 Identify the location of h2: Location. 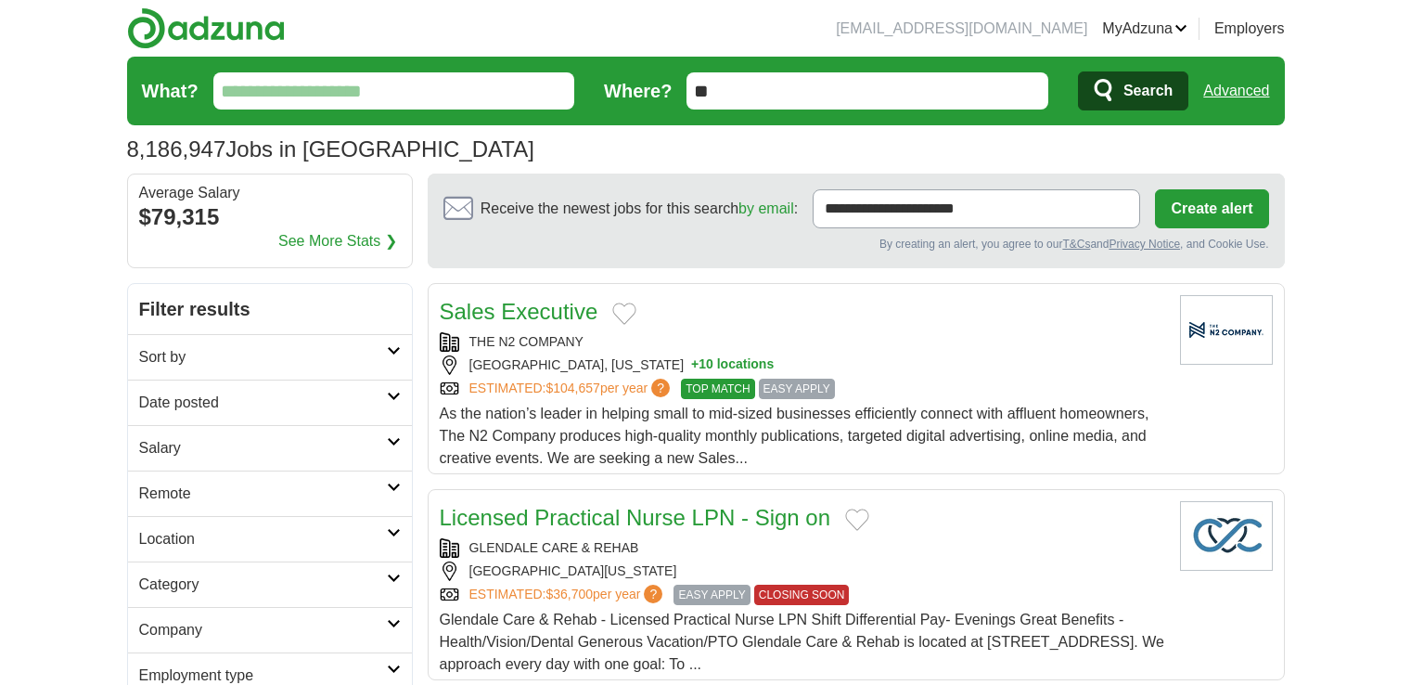
(263, 539).